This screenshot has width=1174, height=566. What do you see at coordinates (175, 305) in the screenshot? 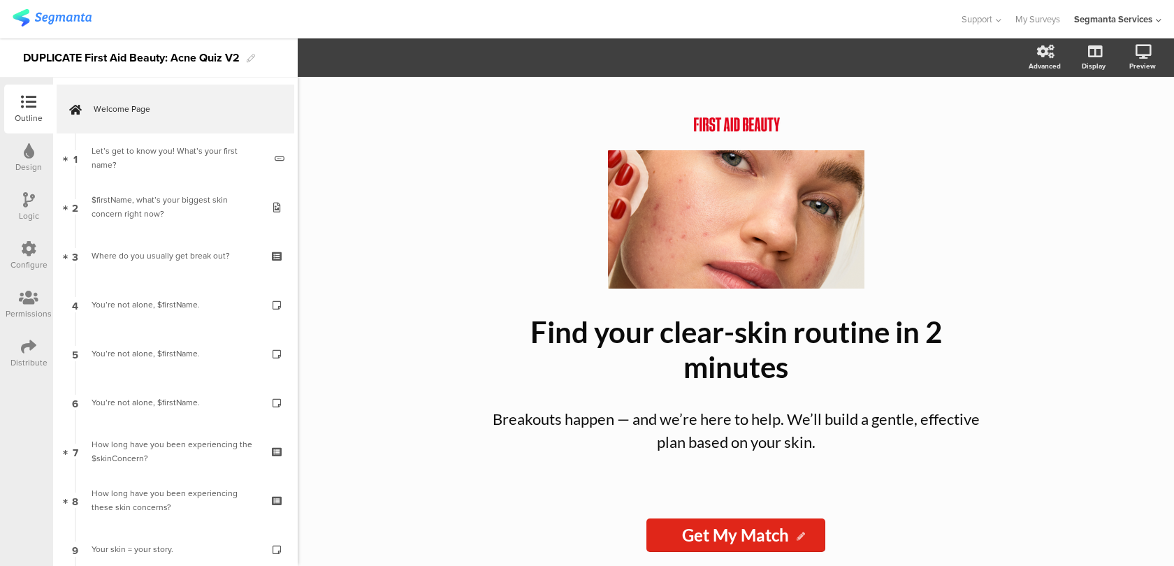
I see `a: 4 You’re not alone, $firstName.` at bounding box center [175, 305].